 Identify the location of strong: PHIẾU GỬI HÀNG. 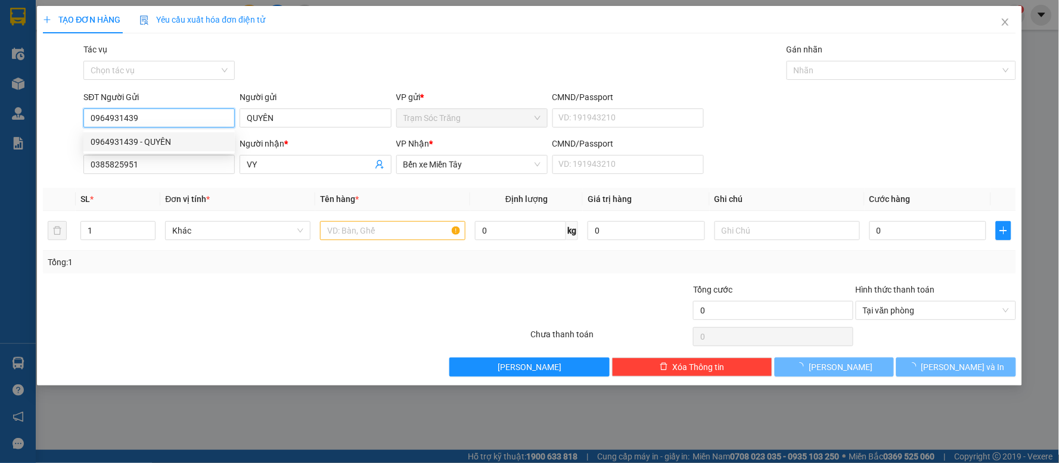
(117, 55).